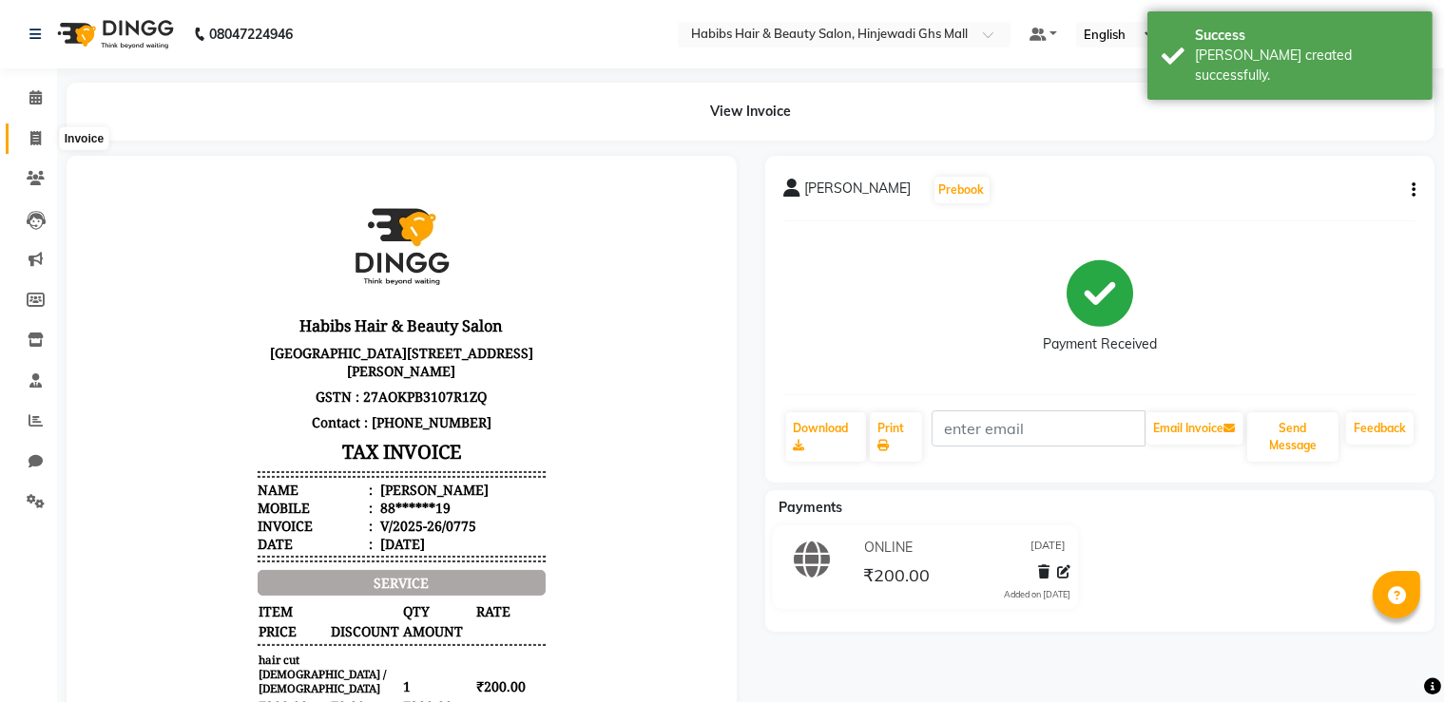  I want to click on div: Bill created successfully., so click(1306, 66).